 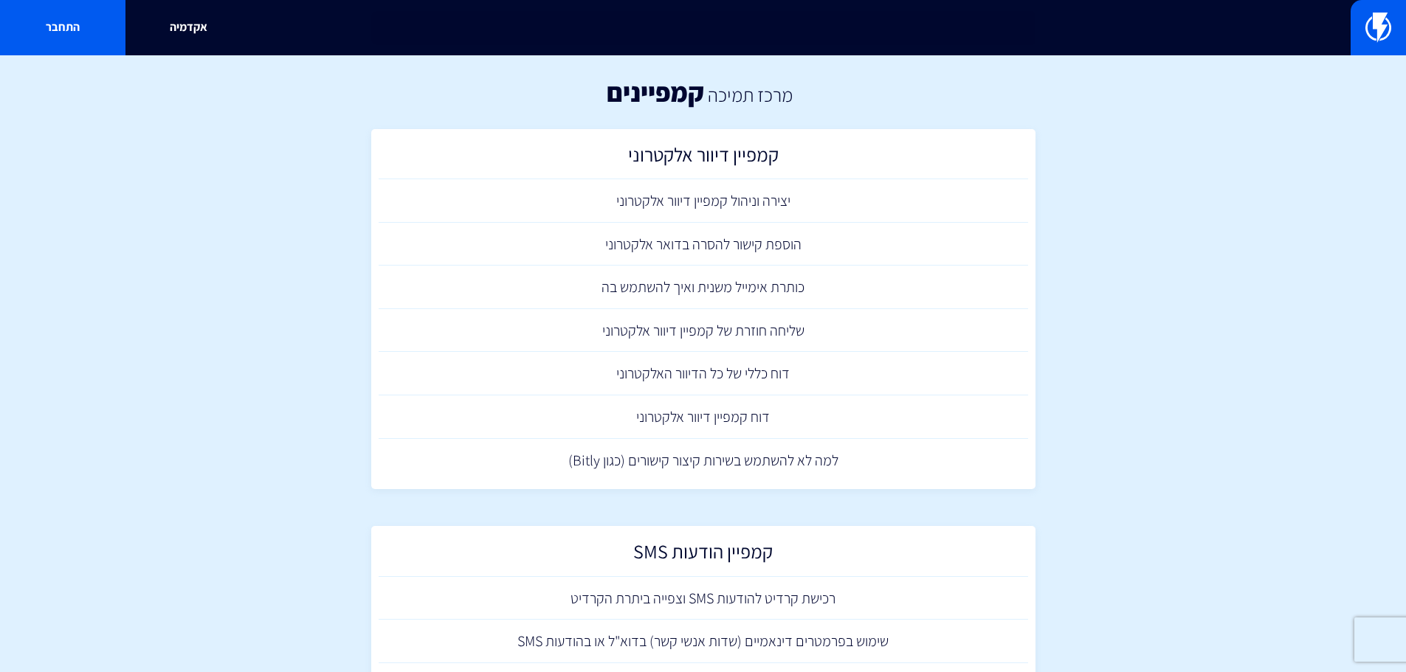 I want to click on a: למה לא להשתמש בשירות קיצור קישורים (כגון Bitly), so click(x=703, y=460).